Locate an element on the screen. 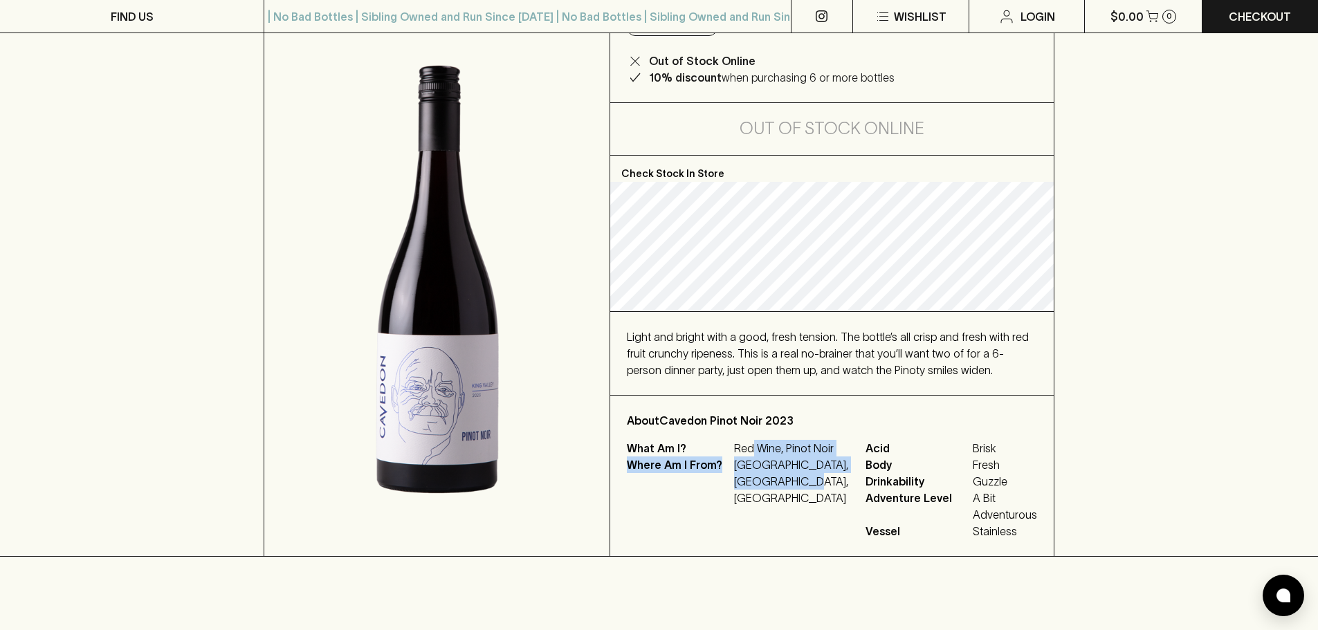  h5: Out of Stock Online is located at coordinates (832, 129).